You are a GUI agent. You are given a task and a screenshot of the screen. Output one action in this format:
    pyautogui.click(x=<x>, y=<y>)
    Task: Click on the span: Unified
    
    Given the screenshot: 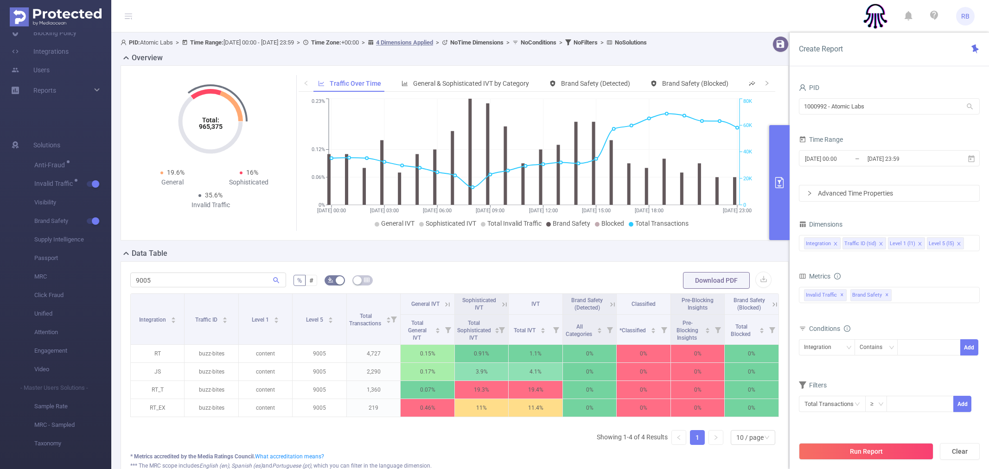 What is the action you would take?
    pyautogui.click(x=73, y=314)
    